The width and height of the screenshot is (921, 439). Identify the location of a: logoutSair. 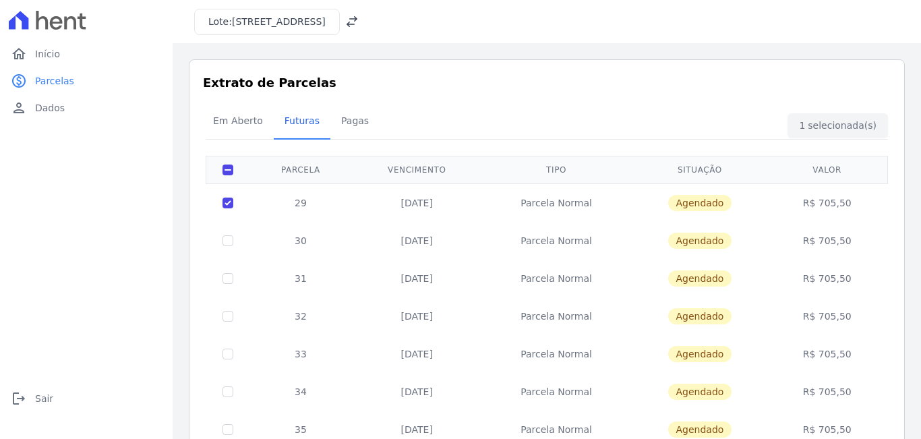
(86, 398).